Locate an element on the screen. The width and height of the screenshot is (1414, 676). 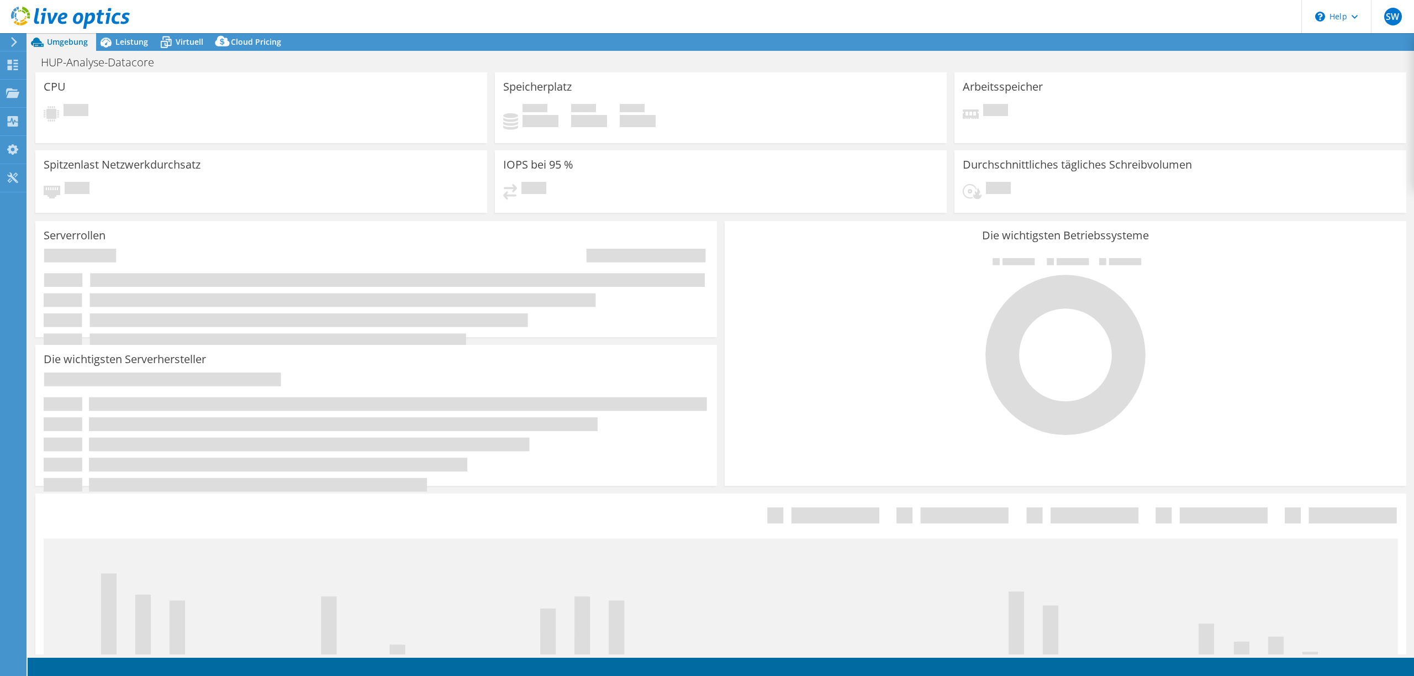
h3: CPU is located at coordinates (55, 87).